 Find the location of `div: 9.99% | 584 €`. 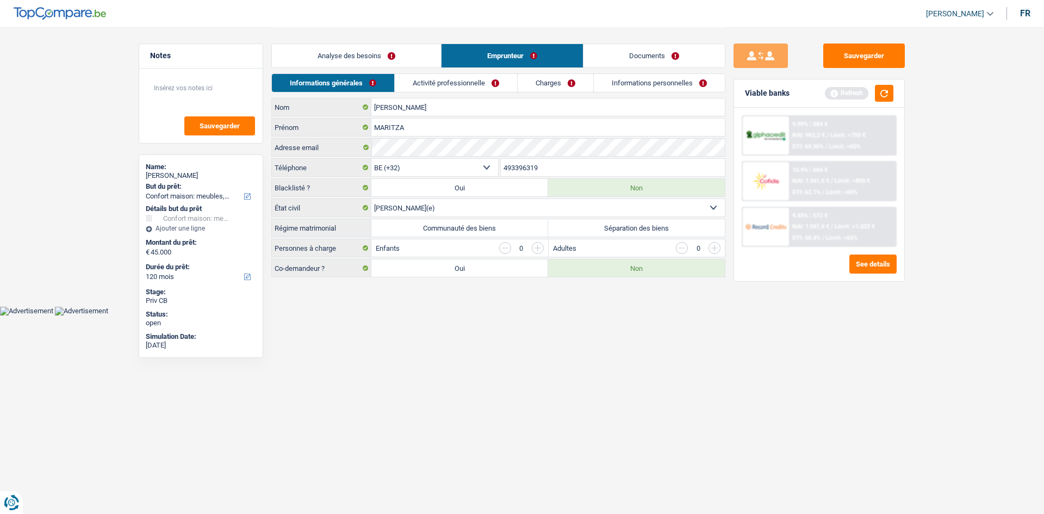

div: 9.99% | 584 € is located at coordinates (810, 124).